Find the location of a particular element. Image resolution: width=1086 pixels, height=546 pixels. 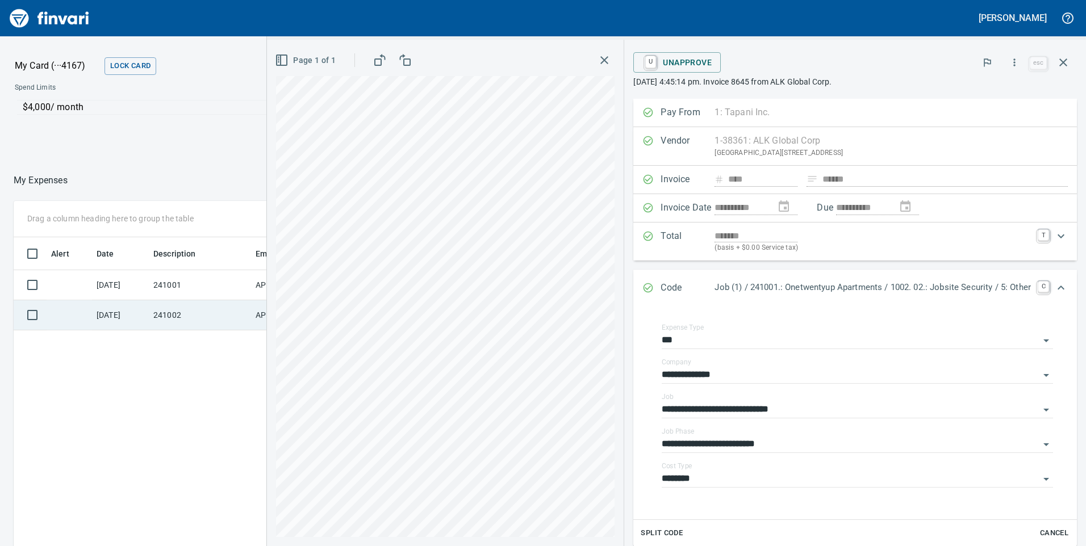

span: Unapprove is located at coordinates (677, 62).